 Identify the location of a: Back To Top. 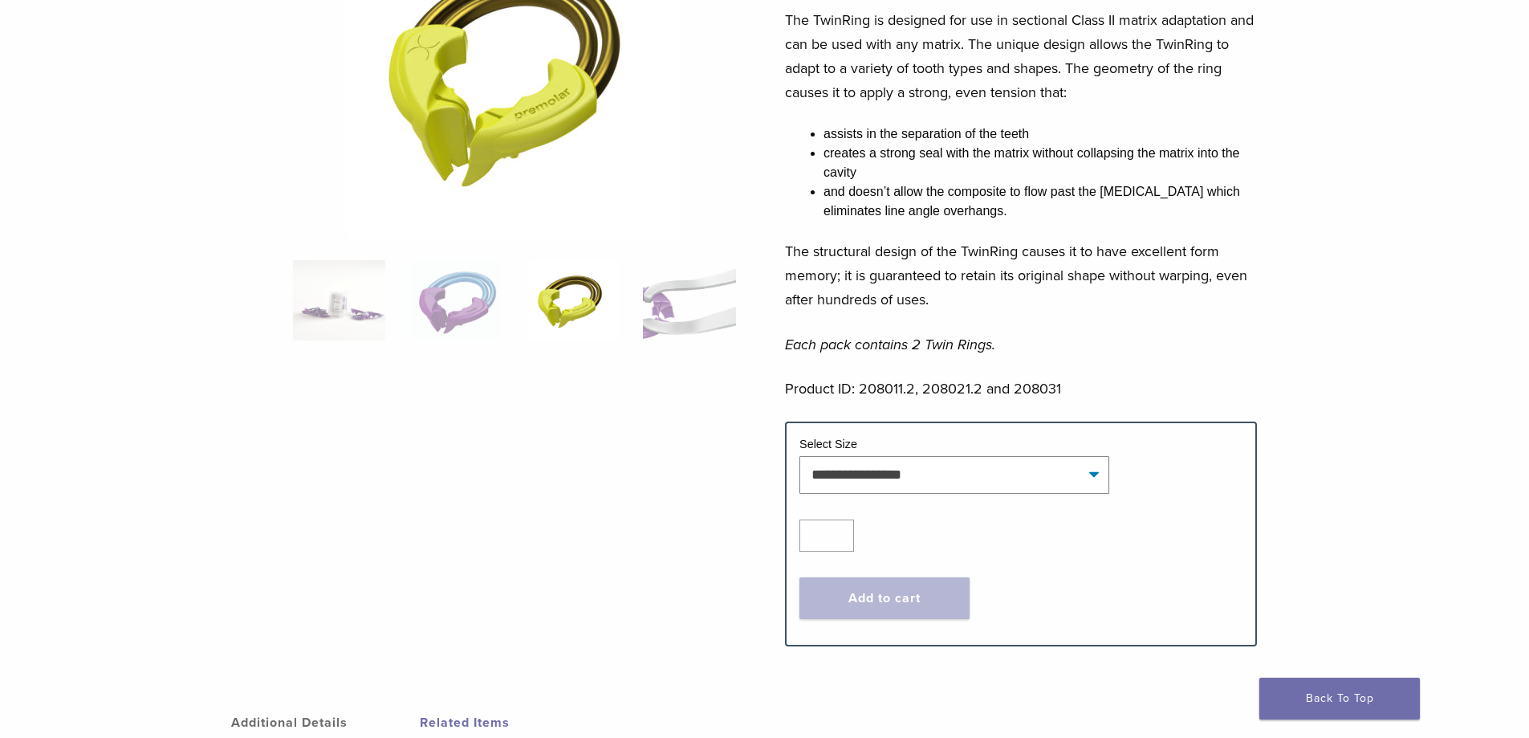
(1340, 698).